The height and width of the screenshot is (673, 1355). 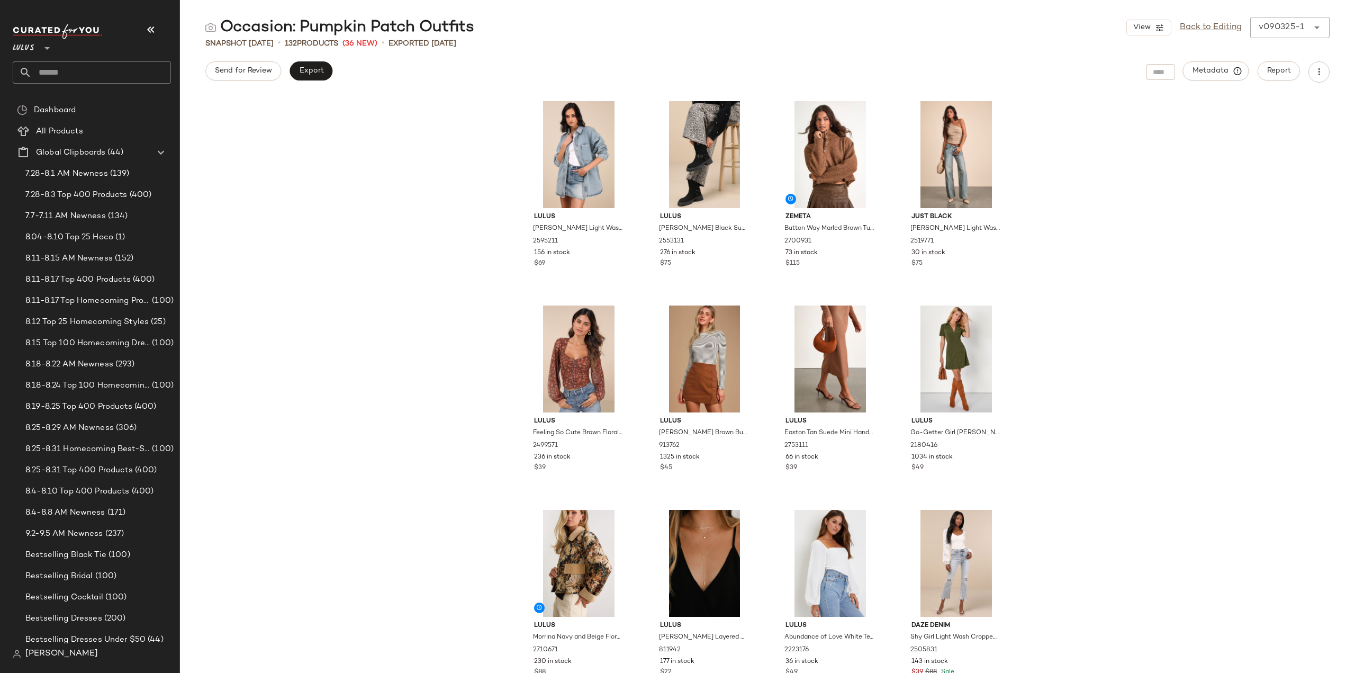 I want to click on span: Bestselling Dresses, so click(x=64, y=618).